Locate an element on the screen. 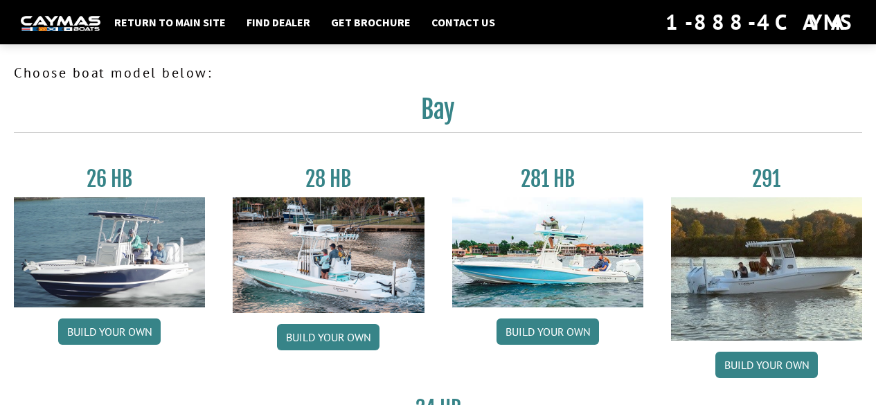 This screenshot has height=405, width=876. h3: 281 HB is located at coordinates (548, 179).